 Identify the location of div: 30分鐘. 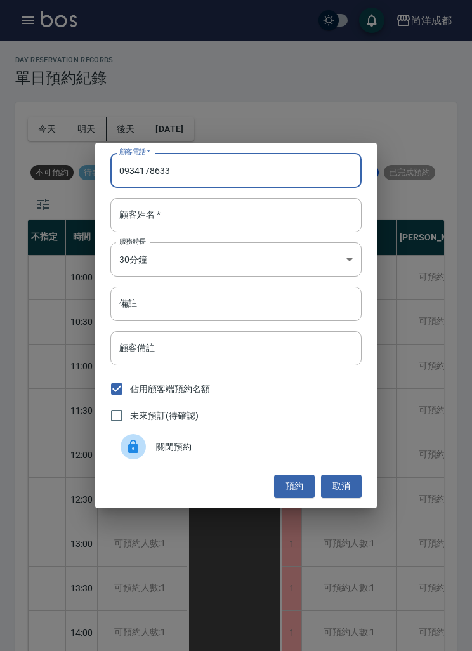
(236, 260).